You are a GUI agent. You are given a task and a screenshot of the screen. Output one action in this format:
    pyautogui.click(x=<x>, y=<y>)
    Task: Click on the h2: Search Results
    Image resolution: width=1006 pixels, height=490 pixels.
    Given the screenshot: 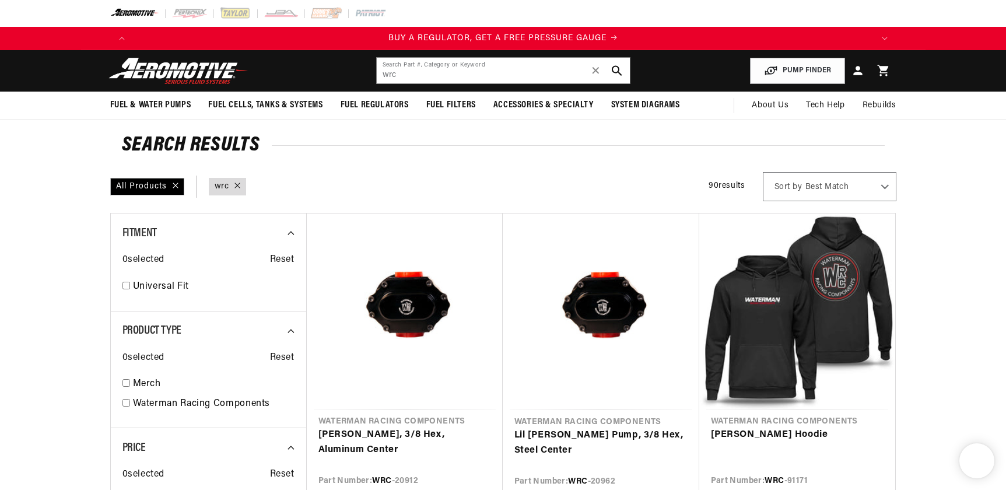 What is the action you would take?
    pyautogui.click(x=504, y=146)
    